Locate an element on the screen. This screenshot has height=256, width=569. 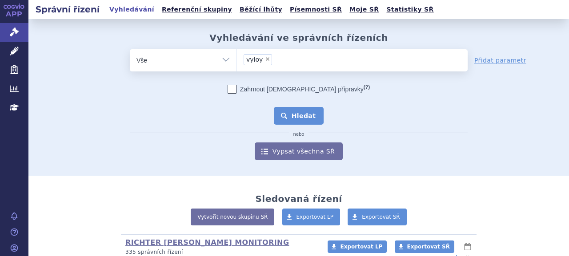
a: Běžící lhůty is located at coordinates (261, 9).